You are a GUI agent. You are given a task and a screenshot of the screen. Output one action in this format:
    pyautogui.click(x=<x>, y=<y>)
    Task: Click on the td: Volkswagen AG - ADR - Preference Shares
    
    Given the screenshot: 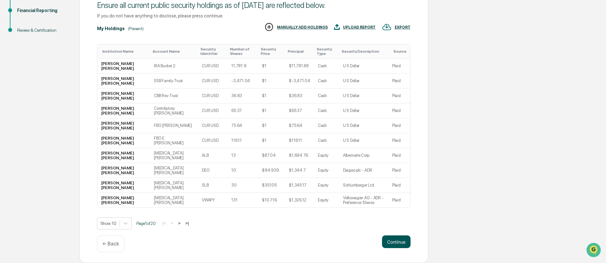 What is the action you would take?
    pyautogui.click(x=364, y=200)
    